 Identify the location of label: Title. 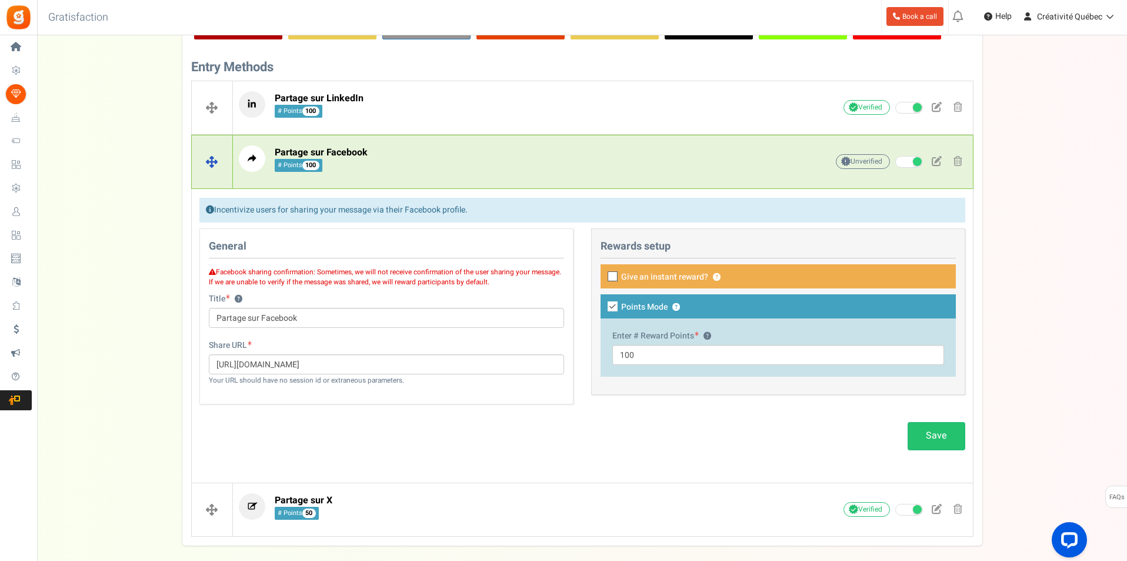
(225, 299).